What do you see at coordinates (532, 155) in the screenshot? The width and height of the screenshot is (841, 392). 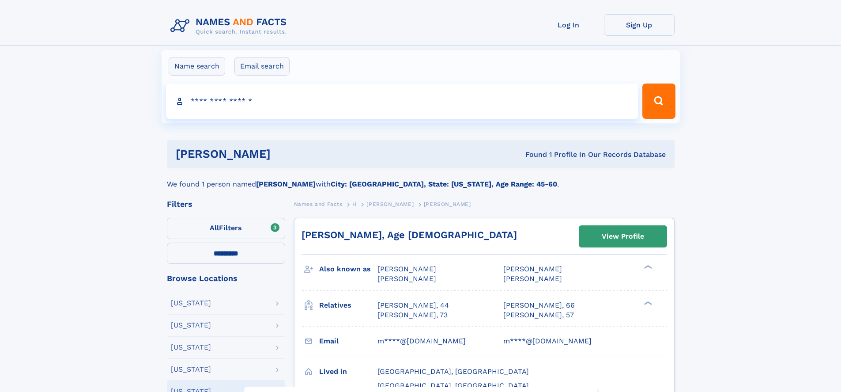 I see `div: Found 1 Profile In Our Records Database` at bounding box center [532, 155].